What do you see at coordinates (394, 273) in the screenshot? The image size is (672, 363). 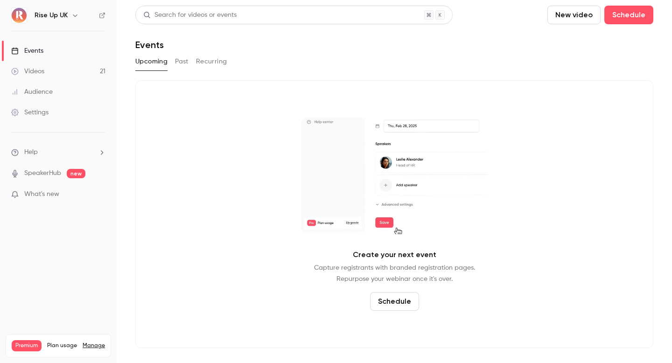 I see `p: Capture registrants with branded registration pages. Repurpose your webinar once it's over.` at bounding box center [394, 273].